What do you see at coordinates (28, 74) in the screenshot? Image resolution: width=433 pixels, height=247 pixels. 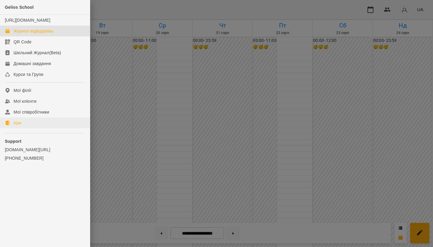 I see `div: Курси та Групи` at bounding box center [28, 74].